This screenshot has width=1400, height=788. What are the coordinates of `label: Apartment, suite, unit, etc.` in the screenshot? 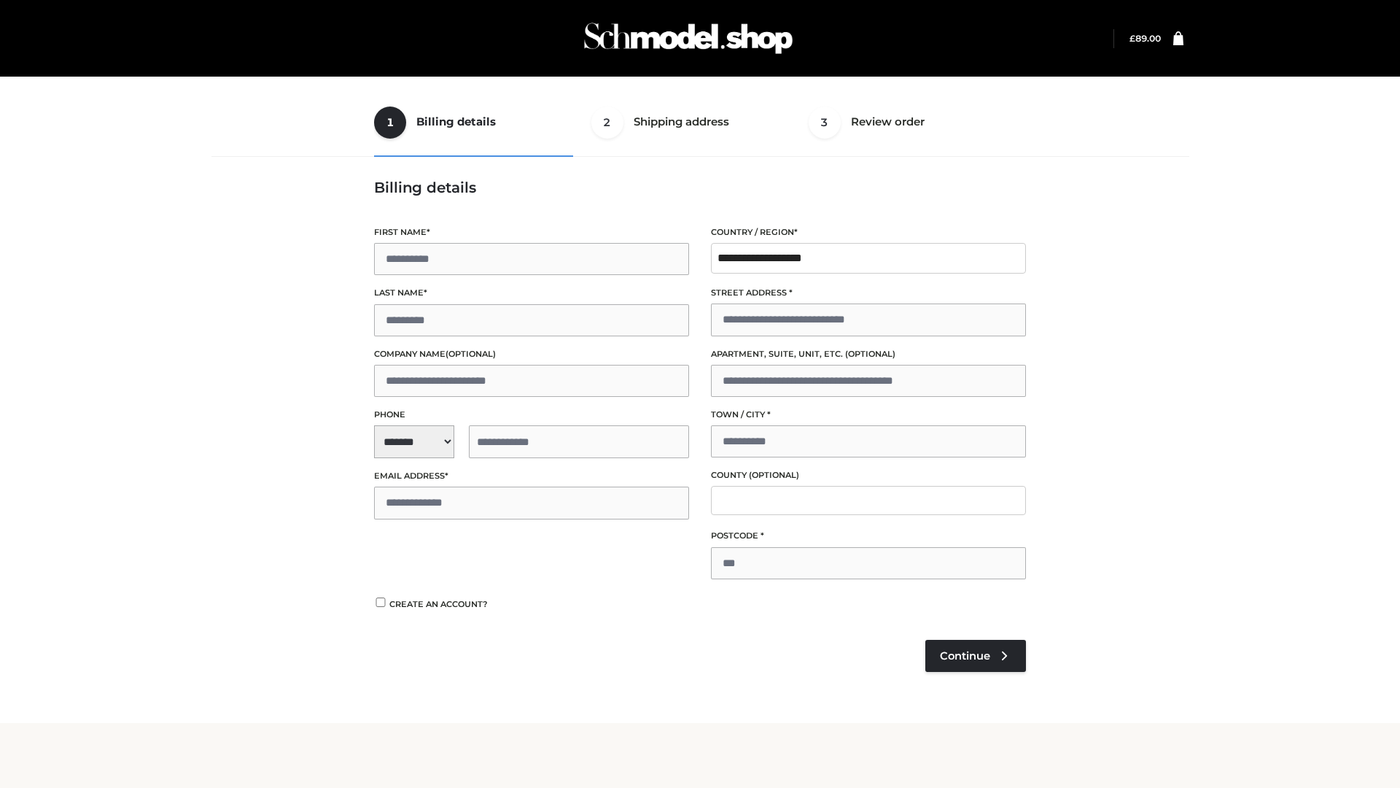 It's located at (869, 354).